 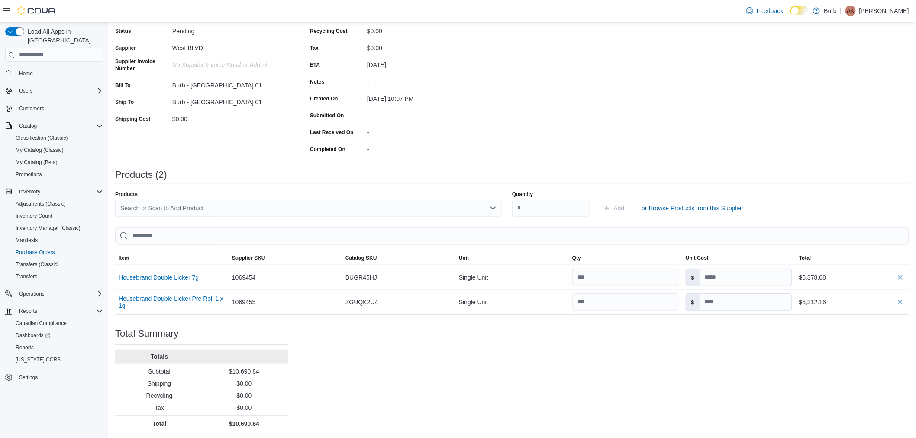 I want to click on a: Transfers (Classic), so click(x=37, y=264).